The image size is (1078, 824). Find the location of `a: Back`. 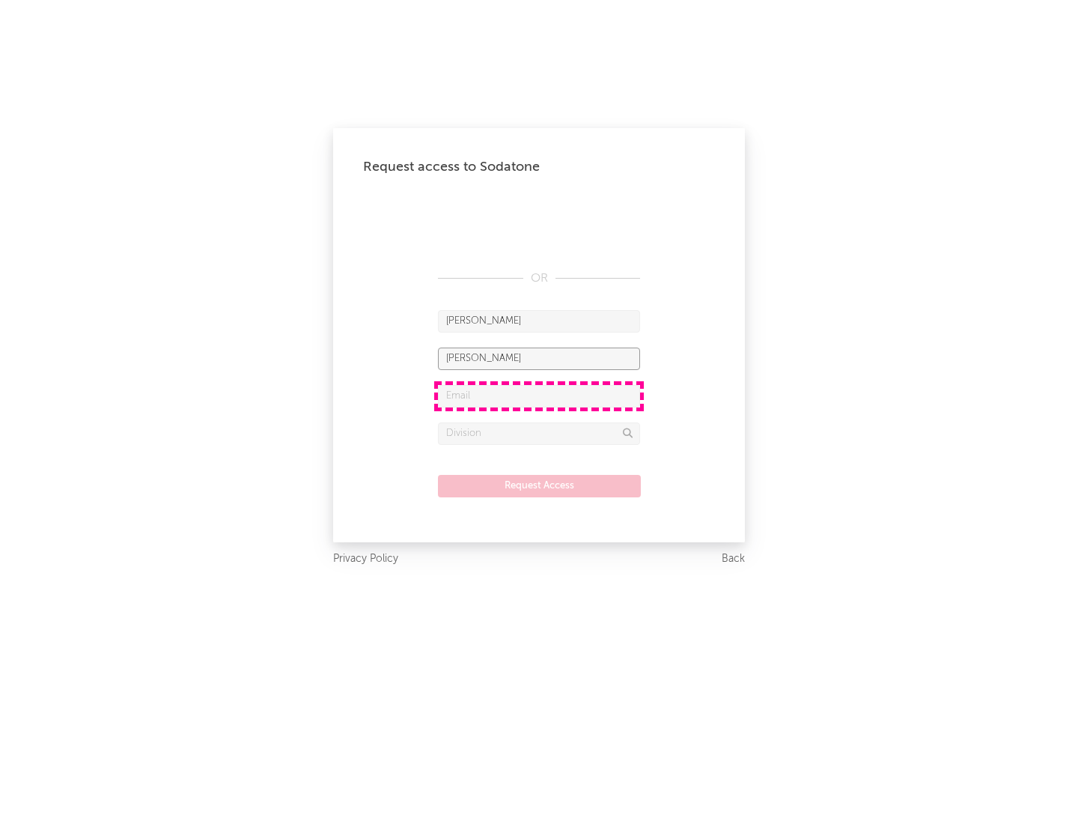

a: Back is located at coordinates (733, 559).